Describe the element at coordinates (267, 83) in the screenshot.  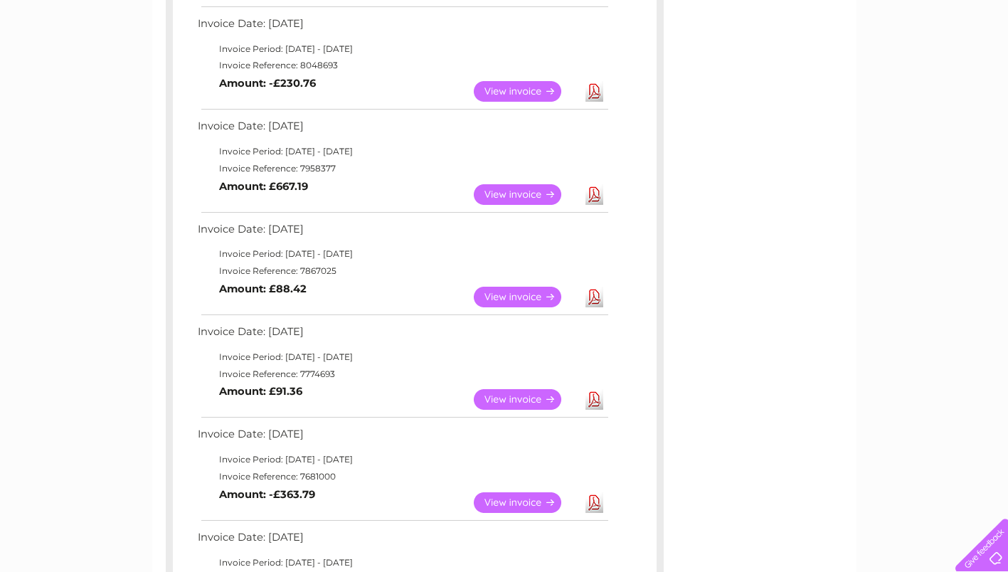
I see `b: Amount: -£230.76` at that location.